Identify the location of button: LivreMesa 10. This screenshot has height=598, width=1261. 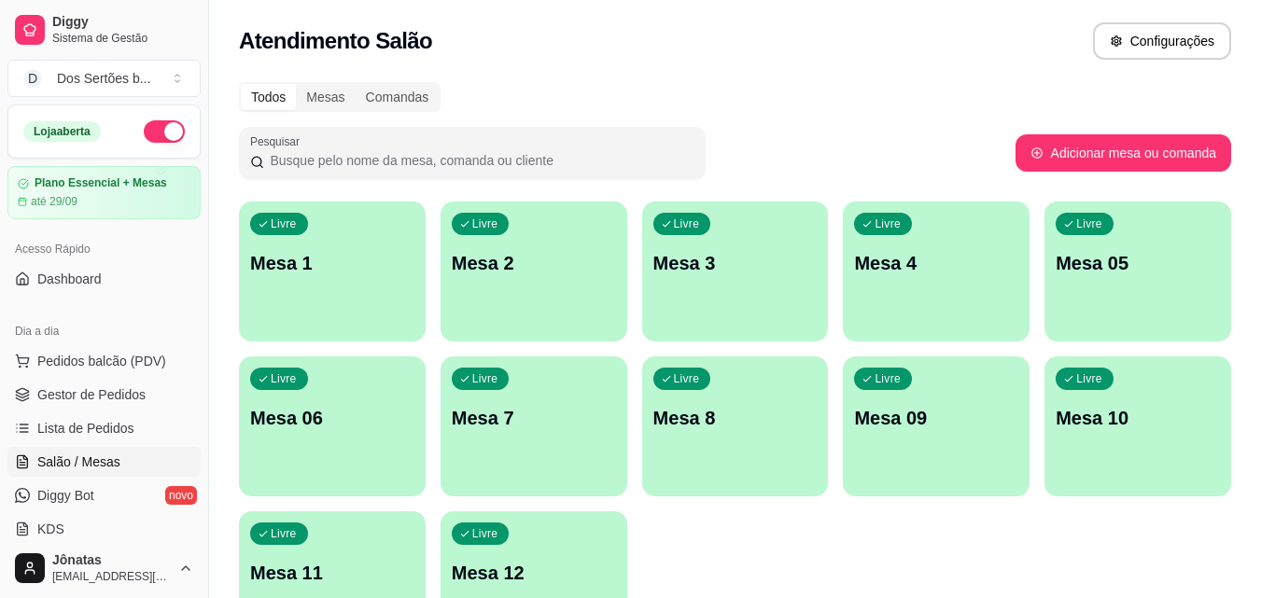
(1138, 427).